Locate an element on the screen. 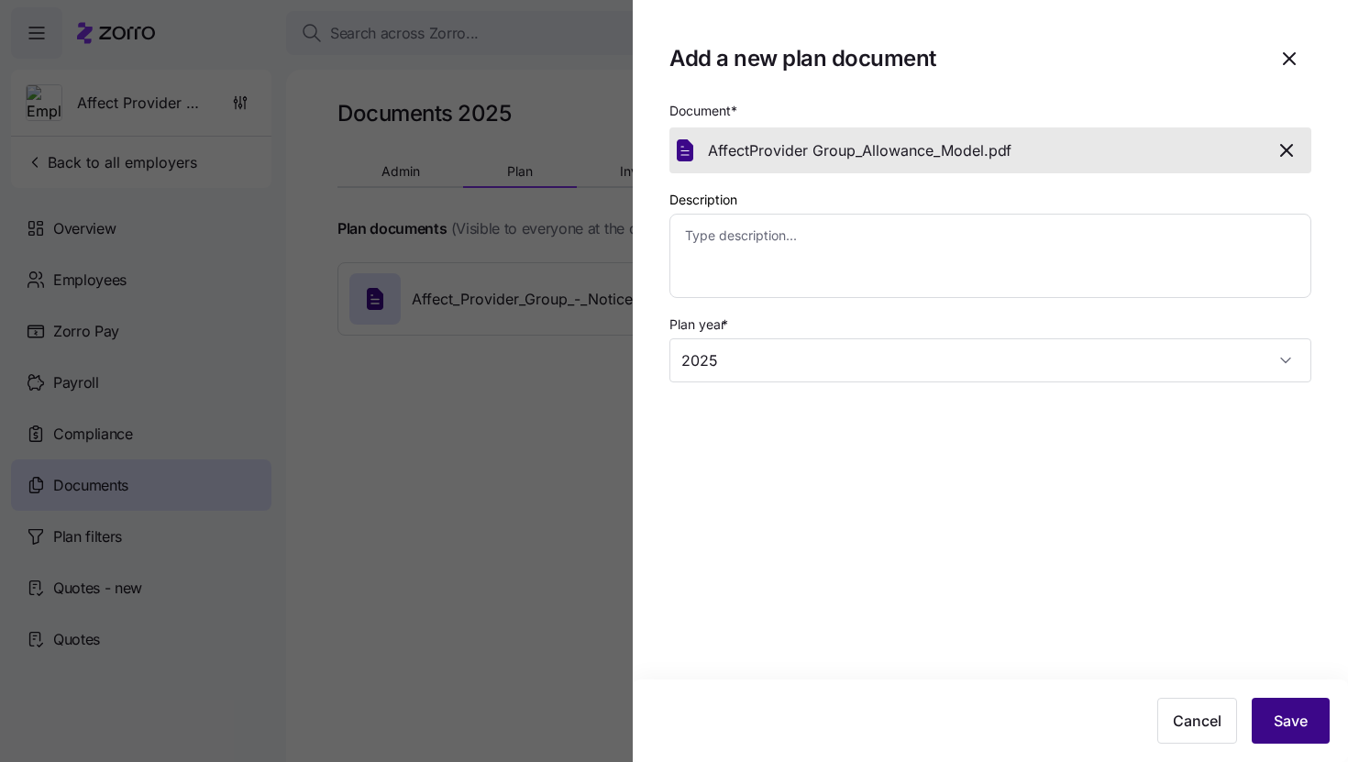 The height and width of the screenshot is (762, 1348). input: Select plan year is located at coordinates (990, 360).